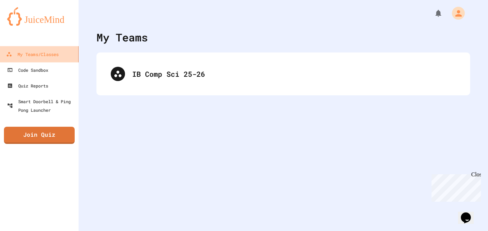 The height and width of the screenshot is (231, 488). I want to click on div: Quiz Reports, so click(27, 86).